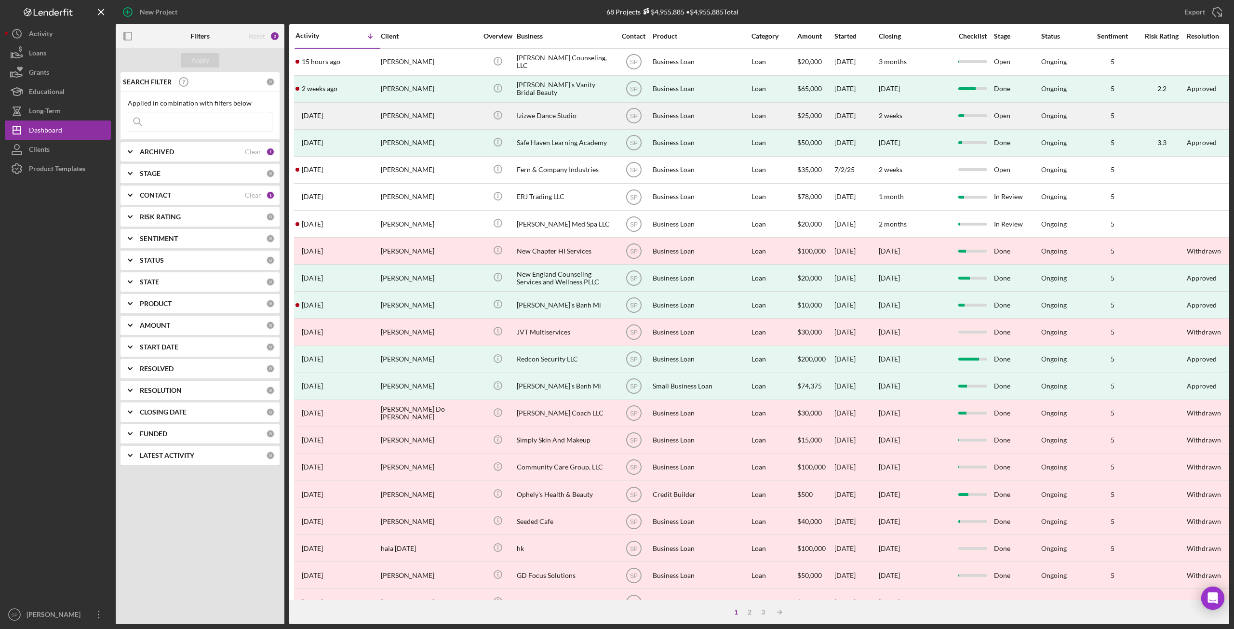 This screenshot has height=629, width=1234. Describe the element at coordinates (856, 36) in the screenshot. I see `div: Started` at that location.